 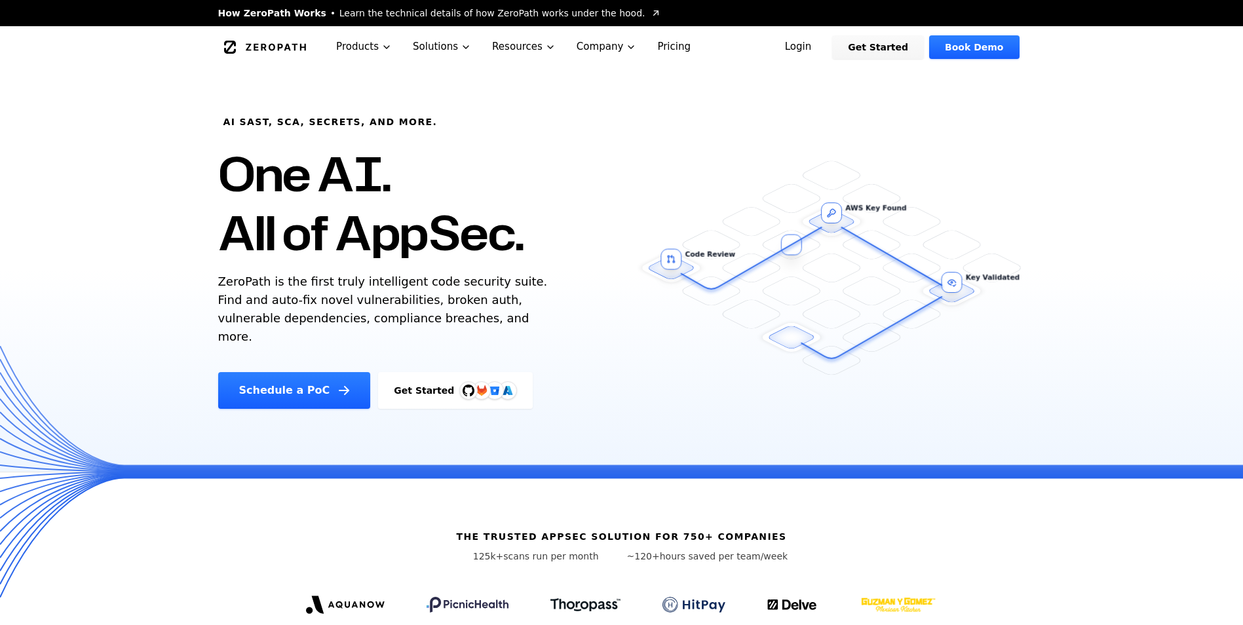 I want to click on a: Login, so click(x=798, y=47).